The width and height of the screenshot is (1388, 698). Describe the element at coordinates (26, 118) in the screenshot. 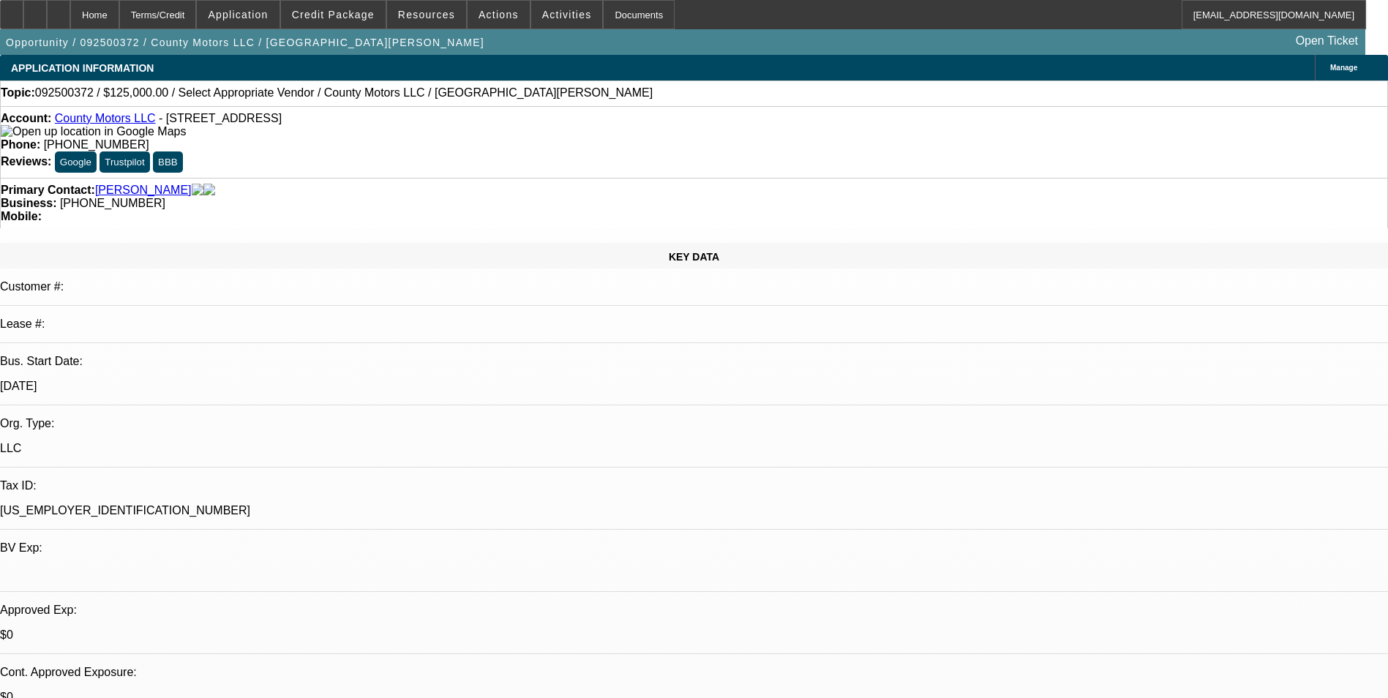

I see `strong: Account:` at that location.